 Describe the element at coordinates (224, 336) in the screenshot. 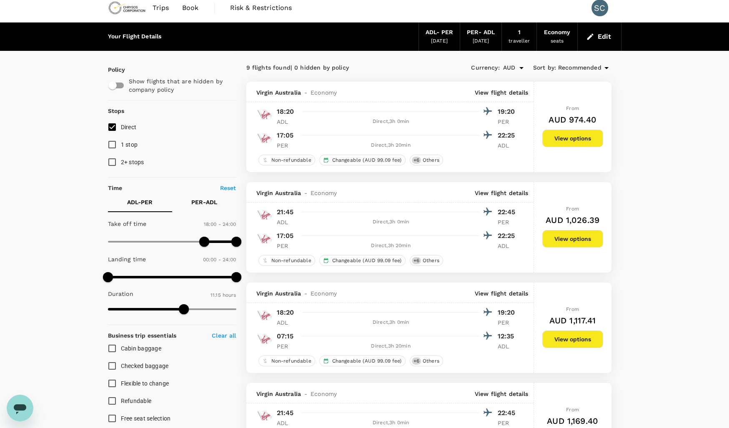

I see `p: Clear all` at that location.